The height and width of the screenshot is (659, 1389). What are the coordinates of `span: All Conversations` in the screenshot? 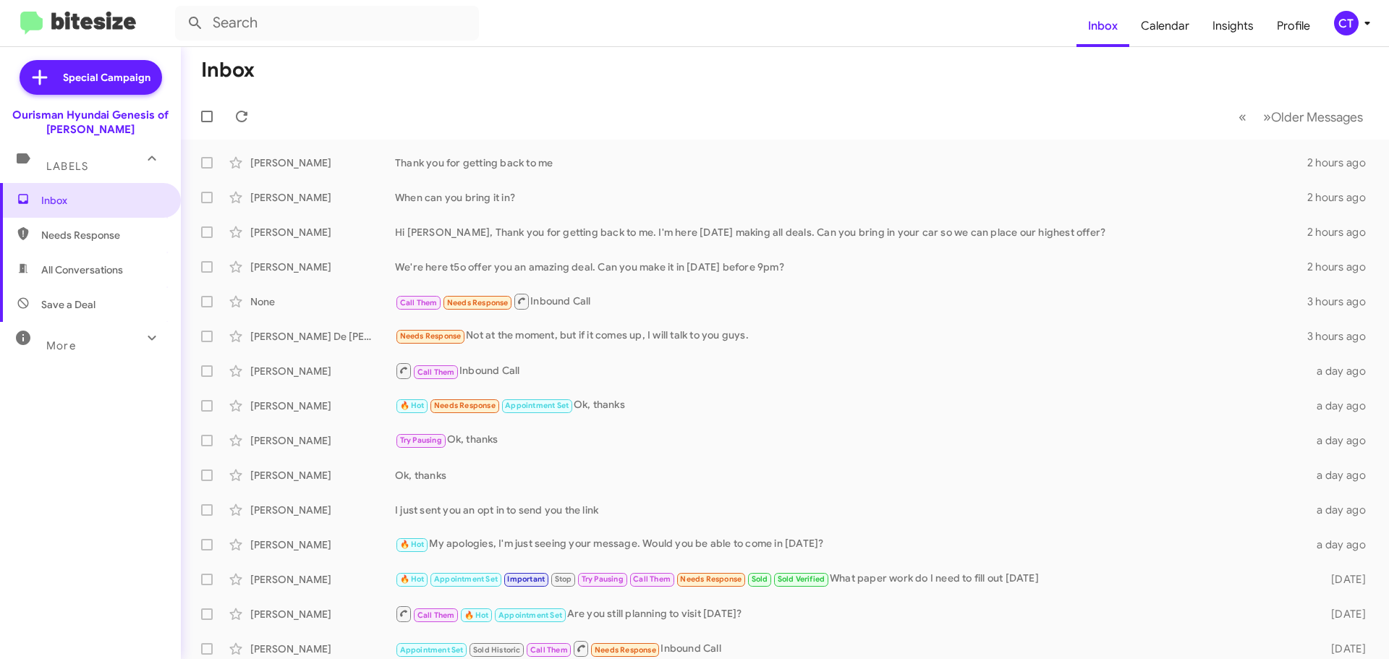 It's located at (82, 270).